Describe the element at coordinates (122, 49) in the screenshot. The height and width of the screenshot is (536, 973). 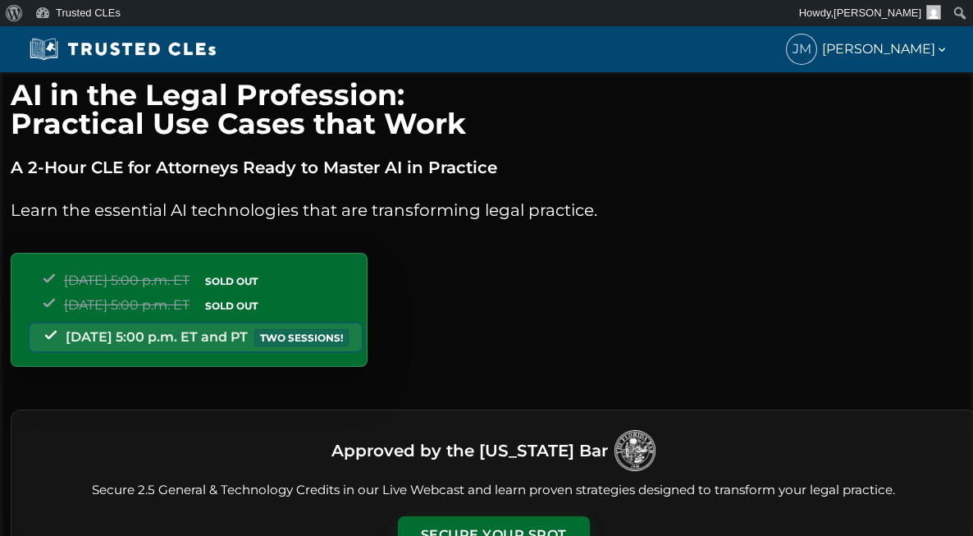
I see `img: Trusted CLEs` at that location.